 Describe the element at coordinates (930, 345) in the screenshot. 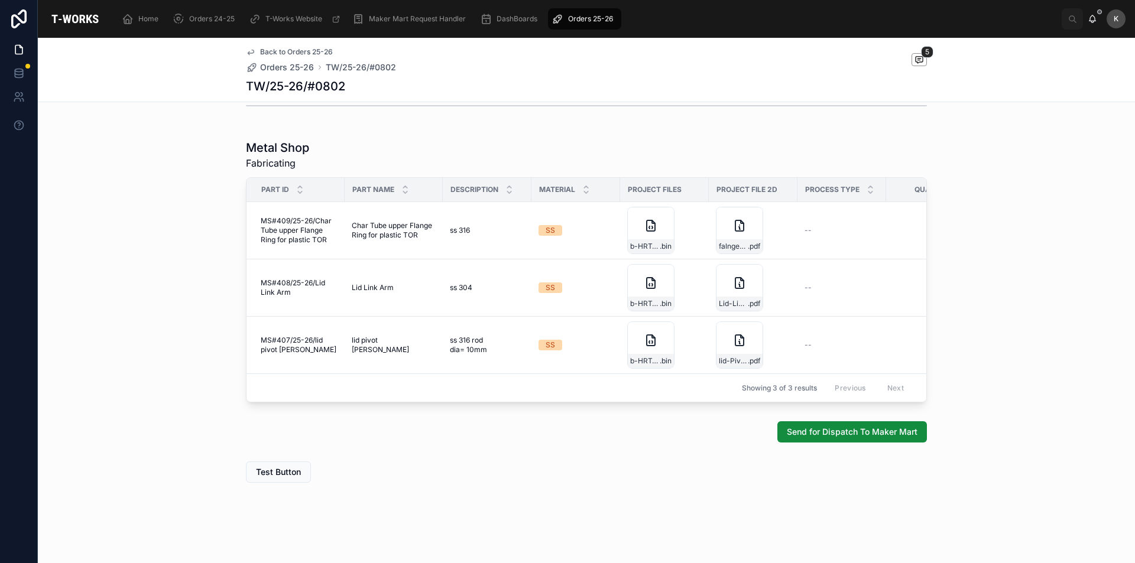

I see `span: 3` at that location.